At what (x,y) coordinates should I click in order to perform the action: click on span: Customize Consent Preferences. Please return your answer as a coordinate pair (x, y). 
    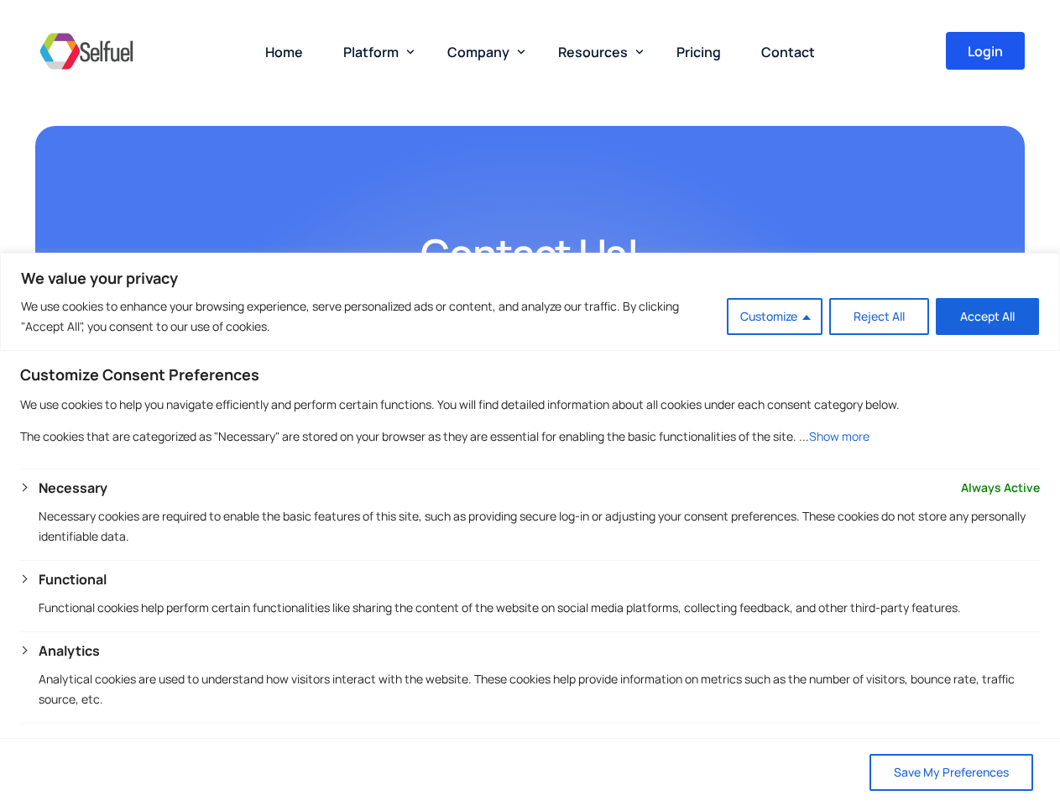
    Looking at the image, I should click on (139, 374).